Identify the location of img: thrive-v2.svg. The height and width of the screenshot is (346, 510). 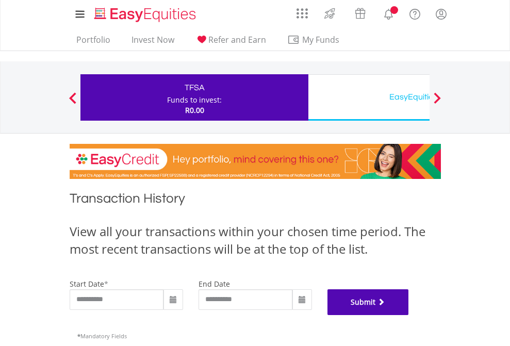
(329, 13).